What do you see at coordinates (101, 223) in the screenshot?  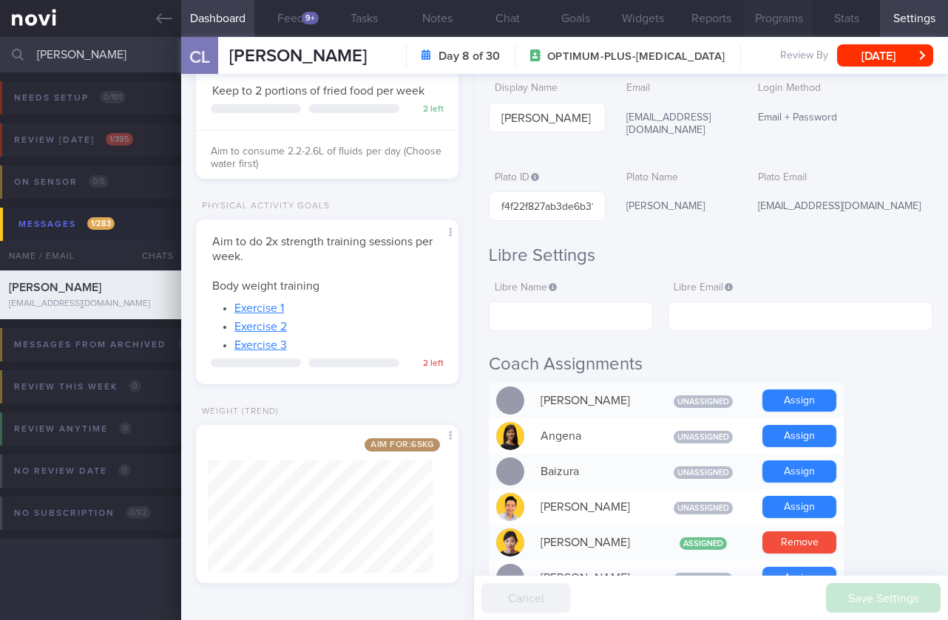 I see `span: 1 / 283` at bounding box center [101, 223].